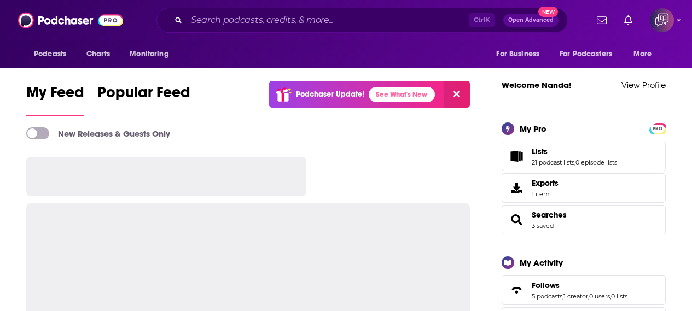 The height and width of the screenshot is (311, 692). What do you see at coordinates (362, 20) in the screenshot?
I see `div: Search podcasts, credits, & more...` at bounding box center [362, 20].